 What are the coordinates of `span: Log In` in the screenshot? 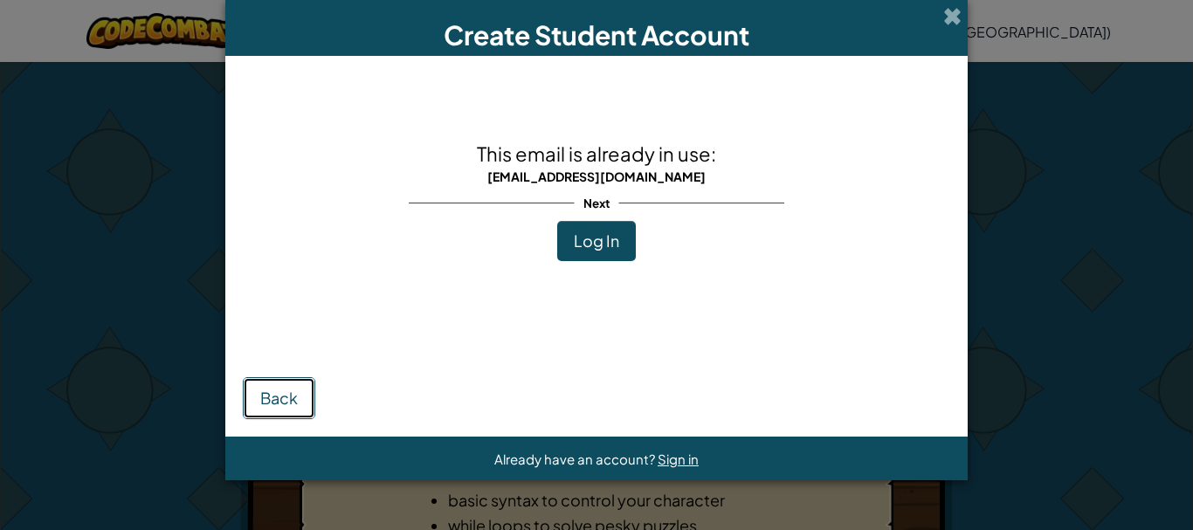 It's located at (596, 240).